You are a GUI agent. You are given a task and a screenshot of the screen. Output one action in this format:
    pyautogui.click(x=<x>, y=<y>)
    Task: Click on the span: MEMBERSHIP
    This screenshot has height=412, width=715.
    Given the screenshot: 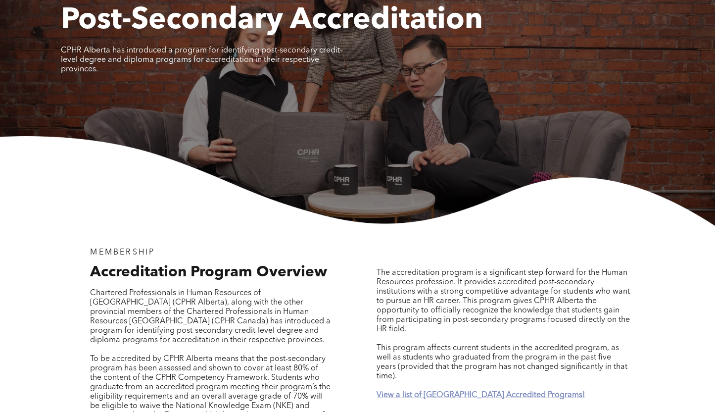 What is the action you would take?
    pyautogui.click(x=122, y=252)
    